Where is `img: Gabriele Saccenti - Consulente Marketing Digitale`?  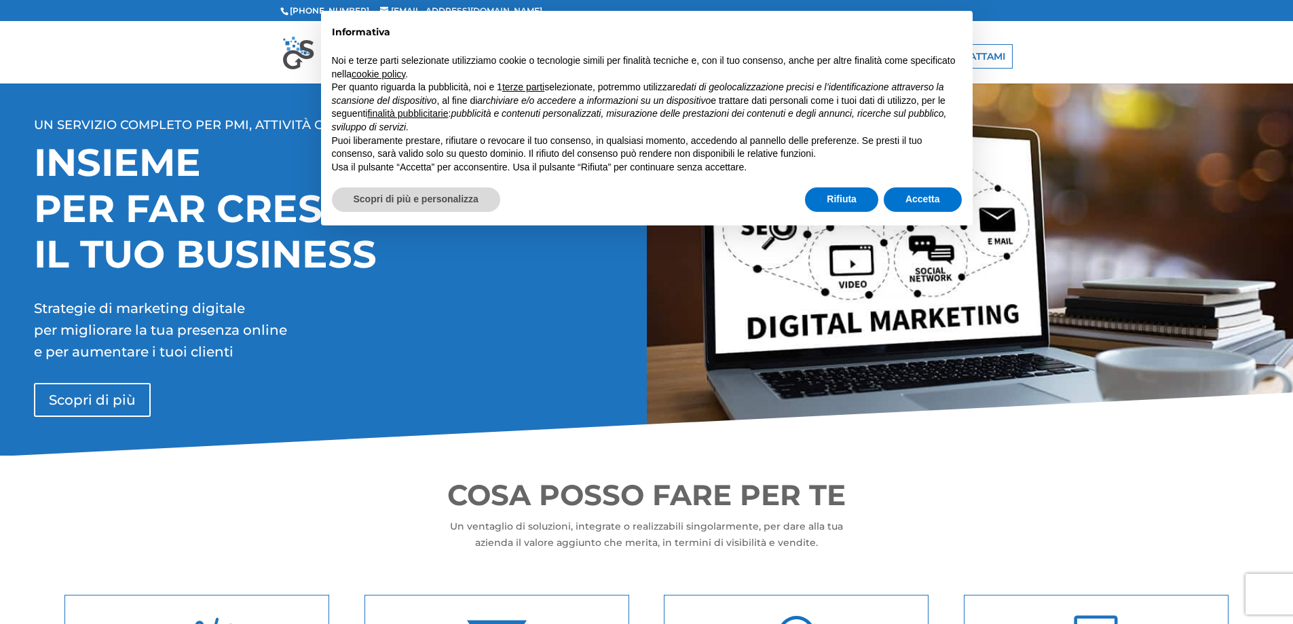 img: Gabriele Saccenti - Consulente Marketing Digitale is located at coordinates (367, 52).